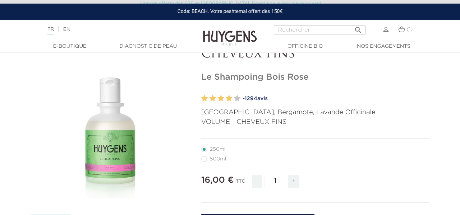  I want to click on a: Diagnostic de peau, so click(148, 46).